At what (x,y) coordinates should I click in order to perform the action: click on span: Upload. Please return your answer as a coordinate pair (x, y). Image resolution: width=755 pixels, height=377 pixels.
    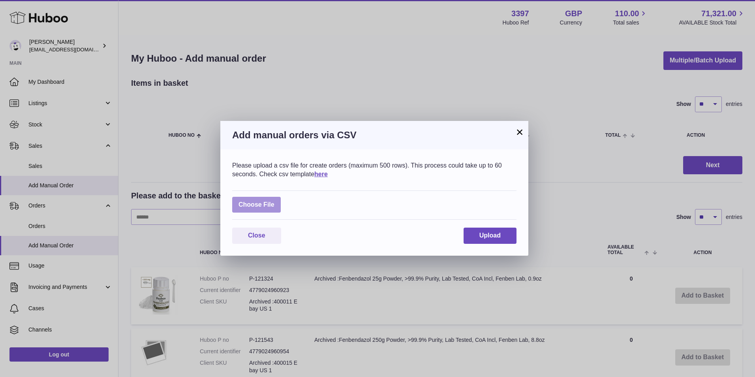
    Looking at the image, I should click on (490, 235).